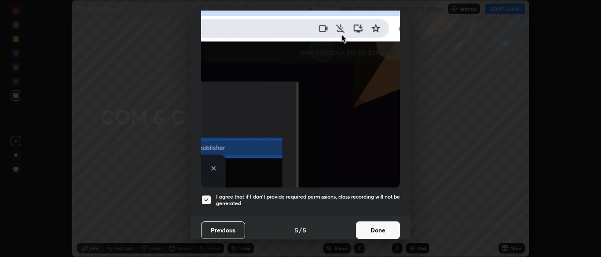  I want to click on button: Done, so click(378, 230).